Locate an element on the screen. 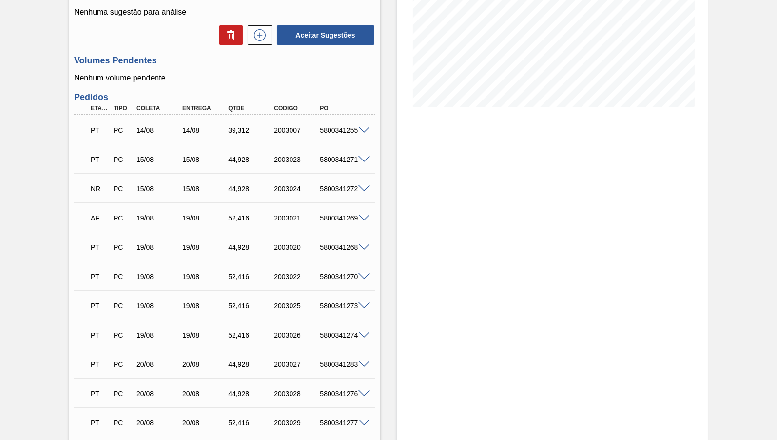 The image size is (777, 440). div: 5800341255 is located at coordinates (343, 130).